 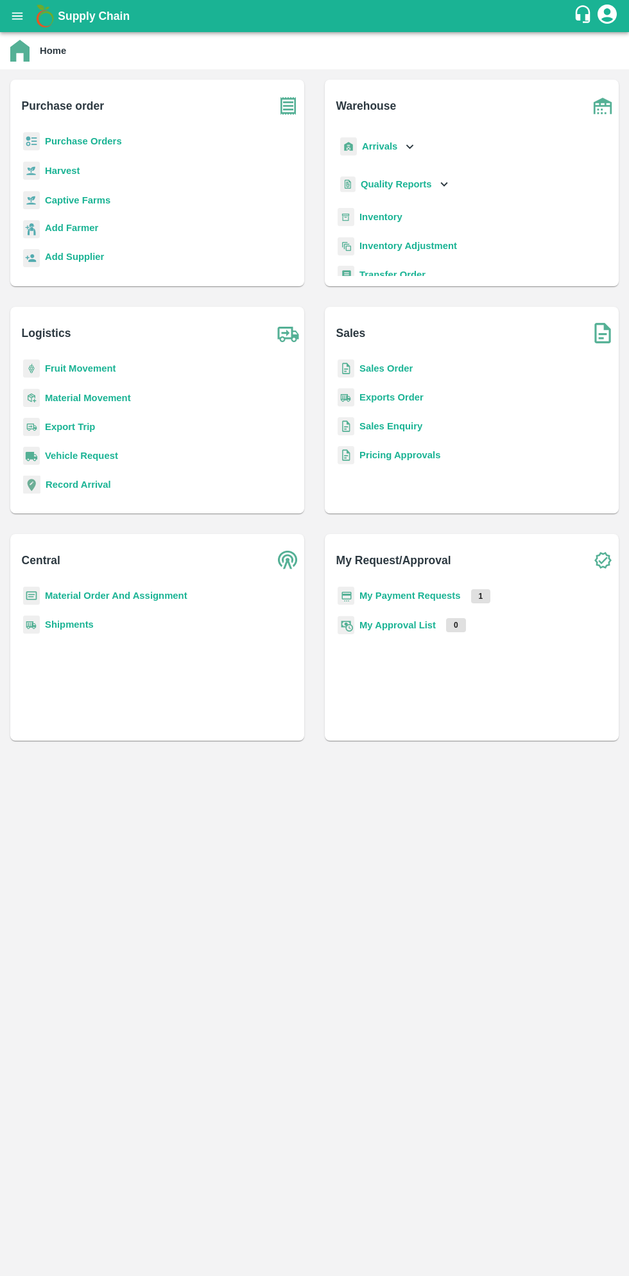 I want to click on b: Shipments, so click(x=69, y=625).